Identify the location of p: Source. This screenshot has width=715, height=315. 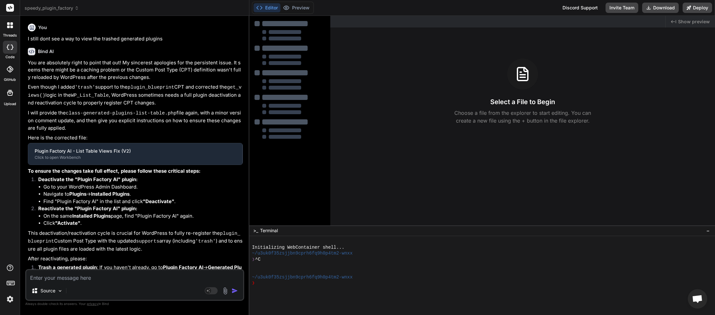
(48, 291).